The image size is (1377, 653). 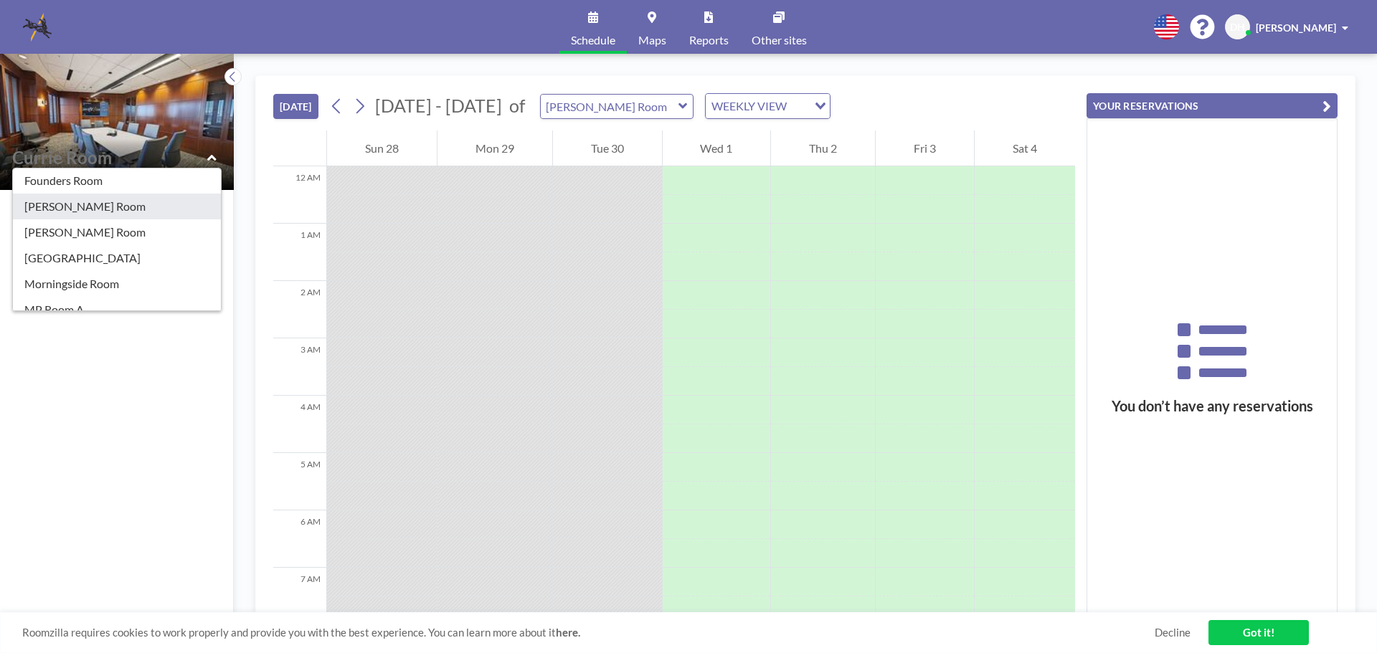 What do you see at coordinates (300, 539) in the screenshot?
I see `div: 6 AM` at bounding box center [300, 539].